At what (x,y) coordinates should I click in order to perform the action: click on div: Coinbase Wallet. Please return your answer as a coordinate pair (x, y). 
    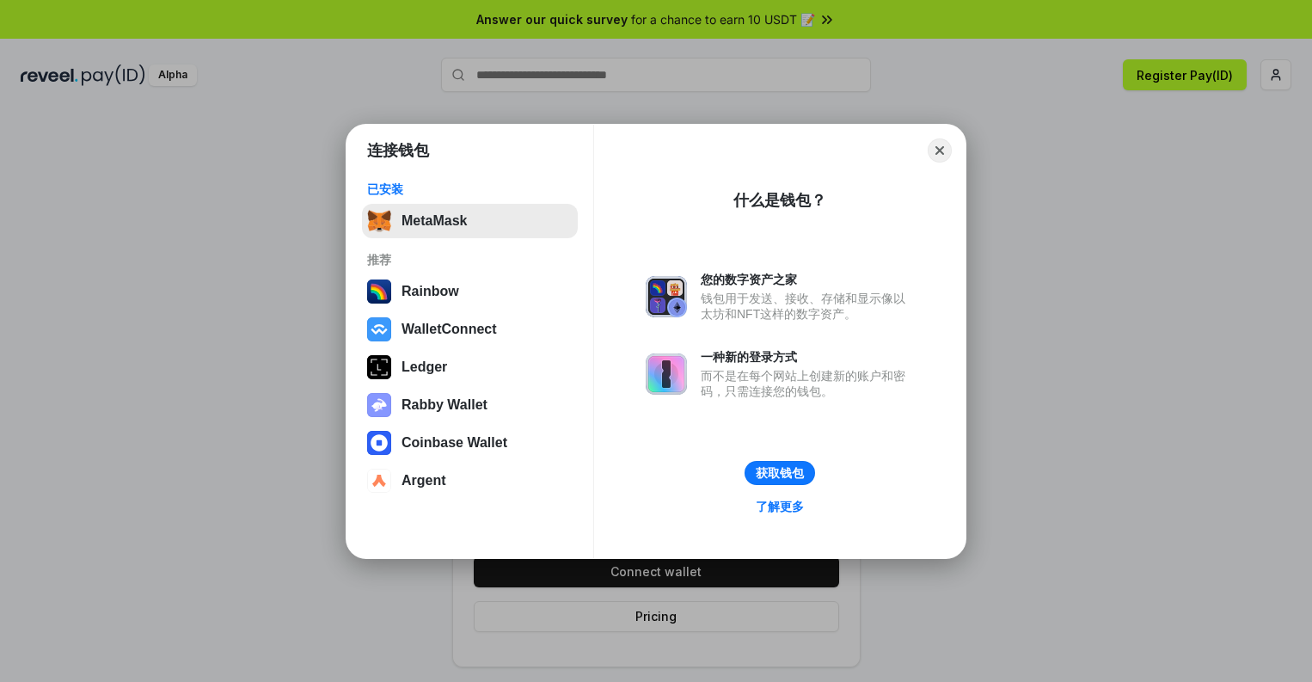
    Looking at the image, I should click on (454, 443).